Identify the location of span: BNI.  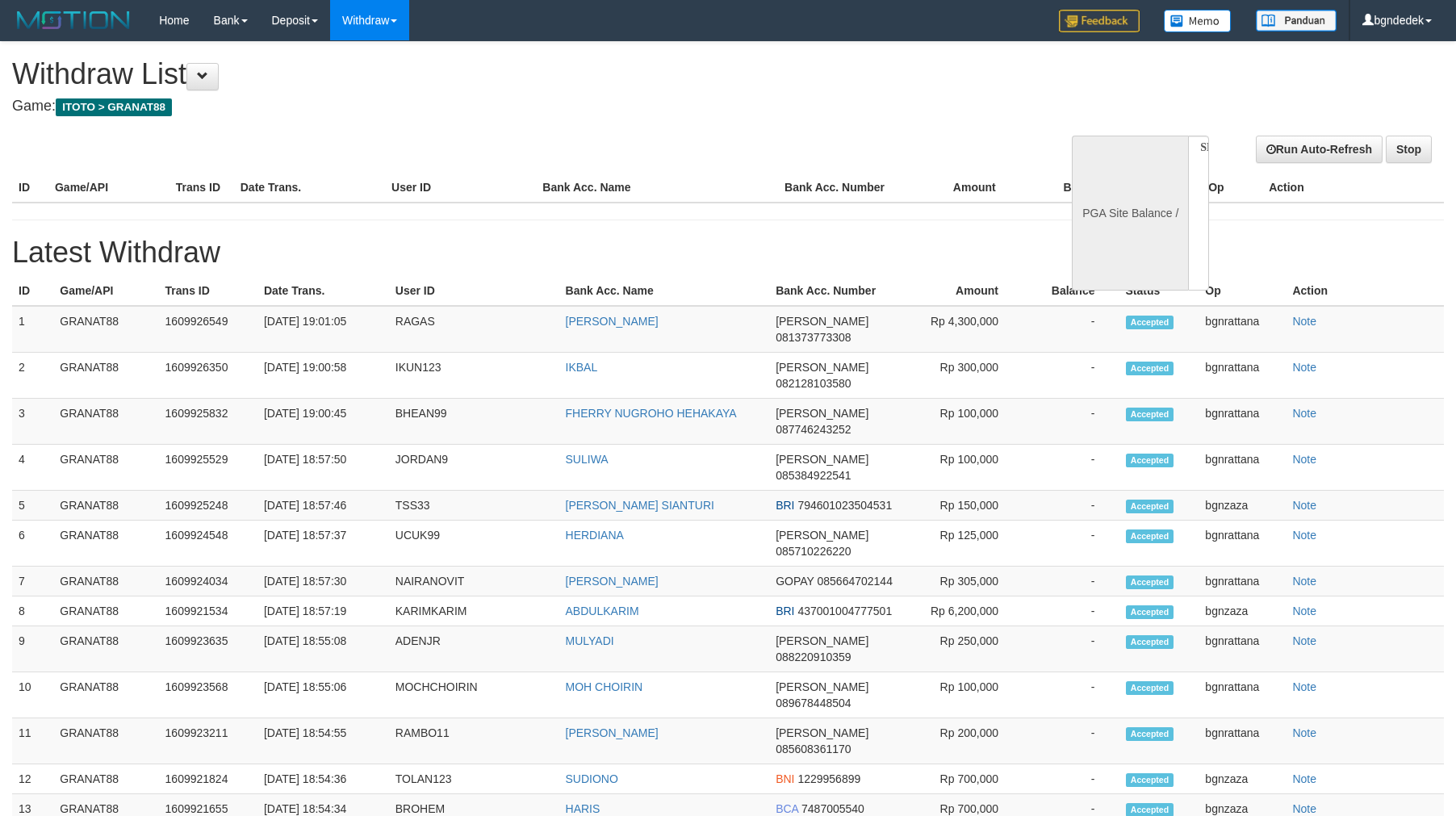
(785, 779).